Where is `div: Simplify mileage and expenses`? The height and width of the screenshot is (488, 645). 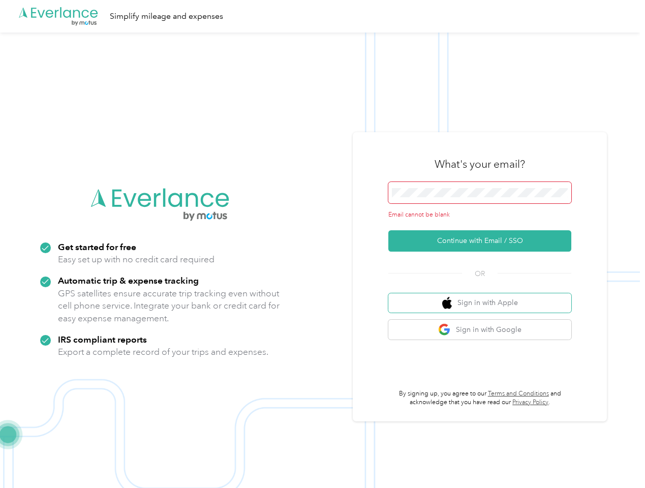
div: Simplify mileage and expenses is located at coordinates (166, 16).